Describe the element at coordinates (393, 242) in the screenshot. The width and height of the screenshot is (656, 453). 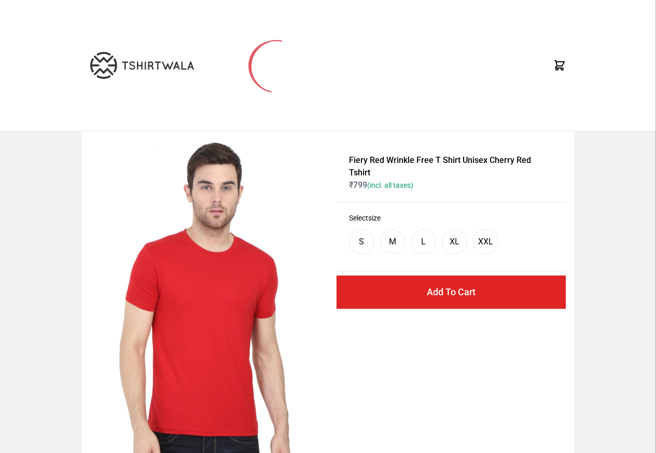
I see `div: M` at that location.